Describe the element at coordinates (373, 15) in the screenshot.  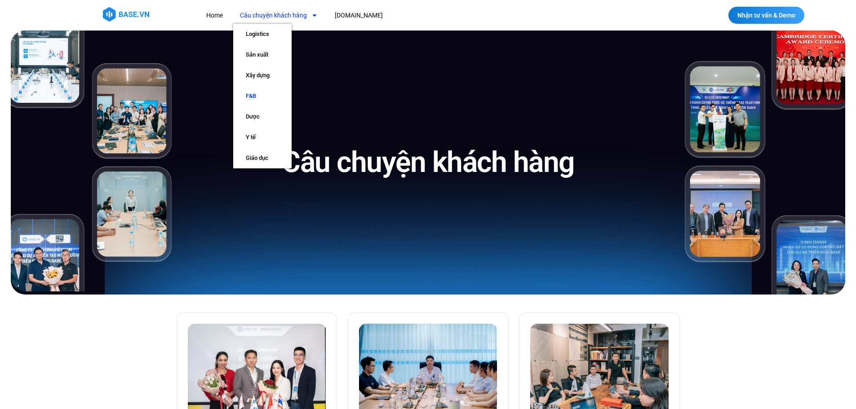
I see `nav: Menu` at that location.